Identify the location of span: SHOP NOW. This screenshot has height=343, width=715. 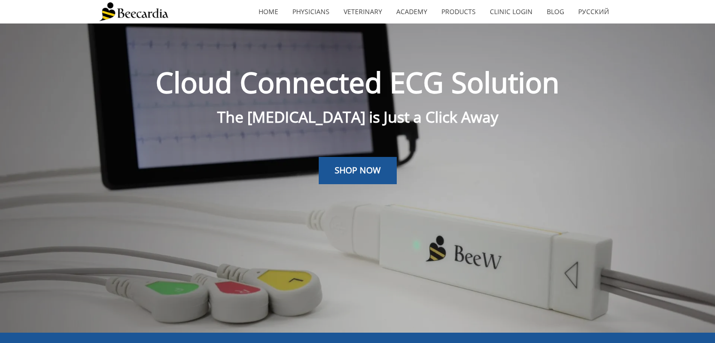
(358, 170).